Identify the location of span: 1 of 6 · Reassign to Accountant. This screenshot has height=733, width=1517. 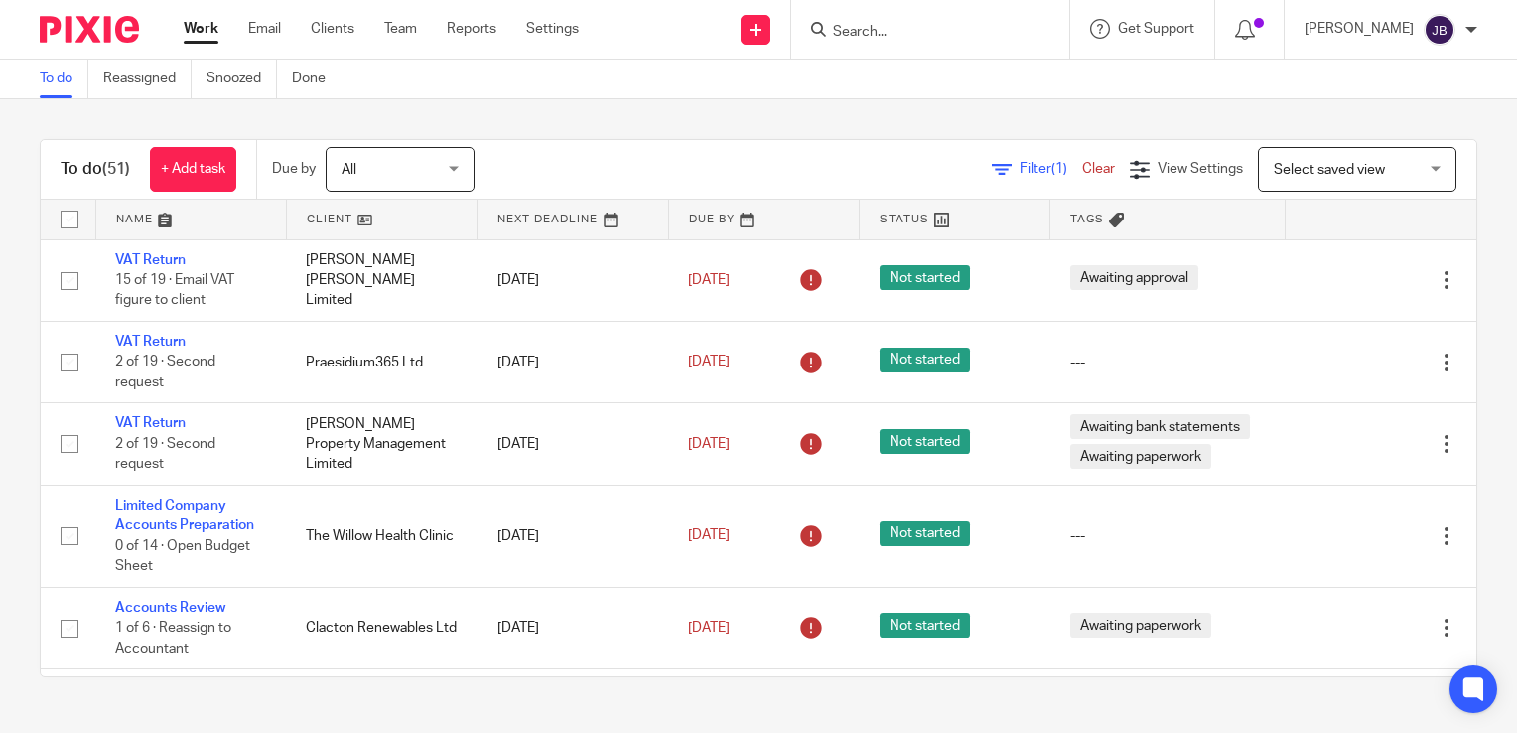
(173, 638).